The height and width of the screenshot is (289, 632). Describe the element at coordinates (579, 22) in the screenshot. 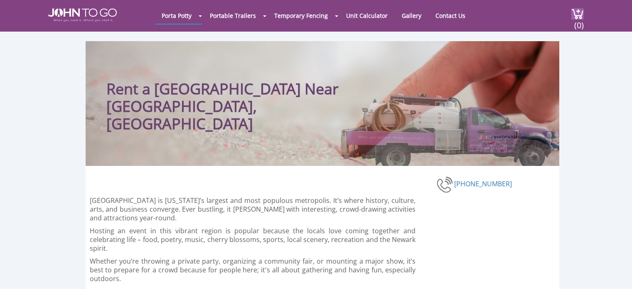

I see `span: (0)` at that location.